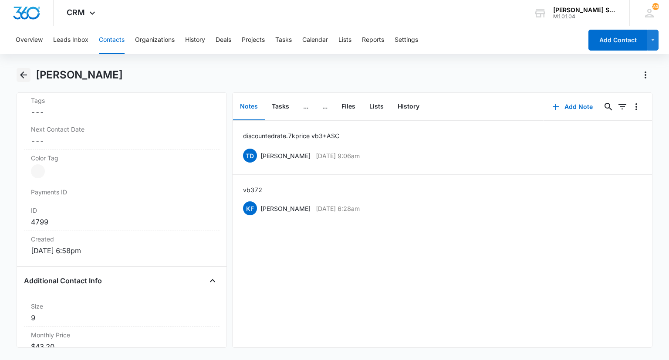  I want to click on button: Settings, so click(406, 40).